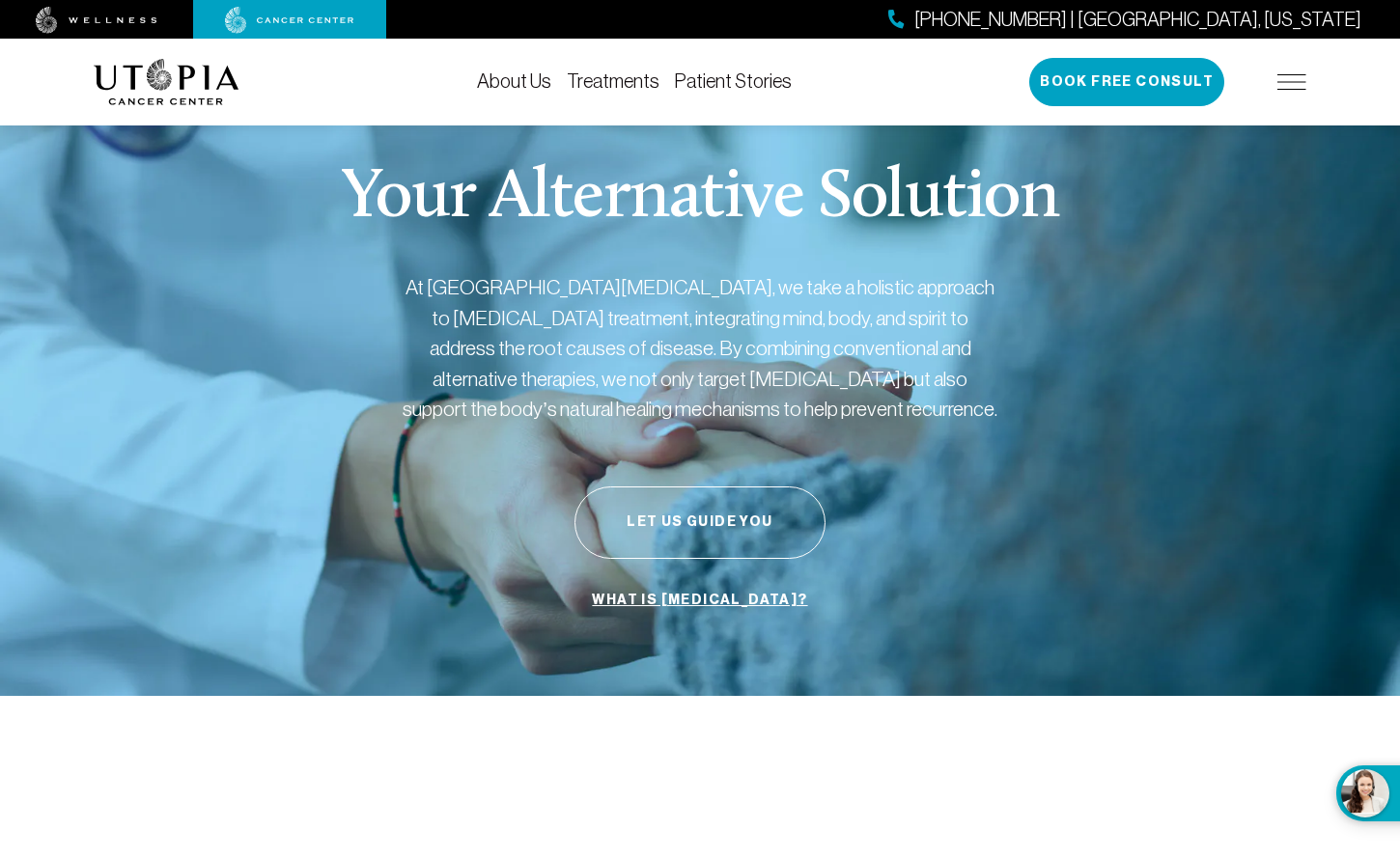 This screenshot has width=1400, height=858. I want to click on a: Treatments, so click(613, 81).